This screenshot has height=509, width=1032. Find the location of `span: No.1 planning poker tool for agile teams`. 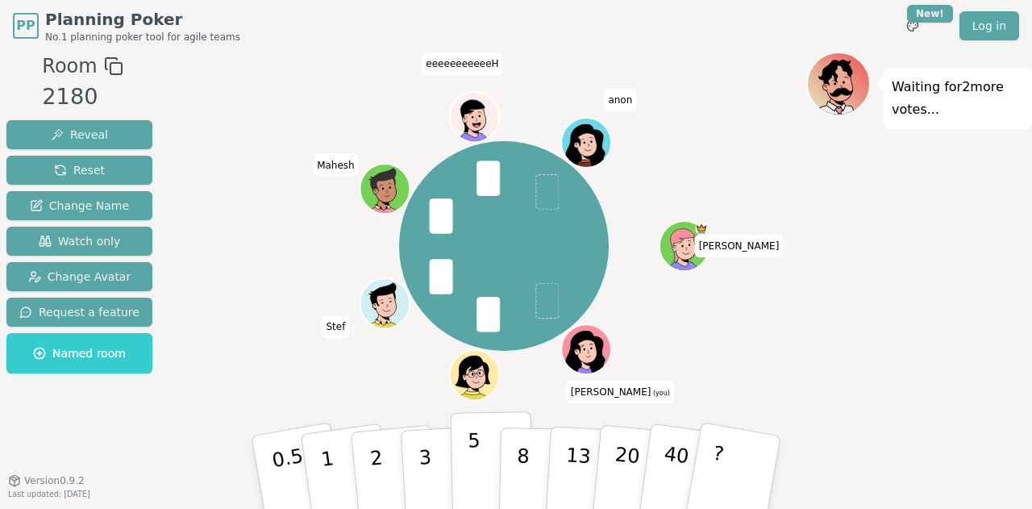

span: No.1 planning poker tool for agile teams is located at coordinates (143, 37).